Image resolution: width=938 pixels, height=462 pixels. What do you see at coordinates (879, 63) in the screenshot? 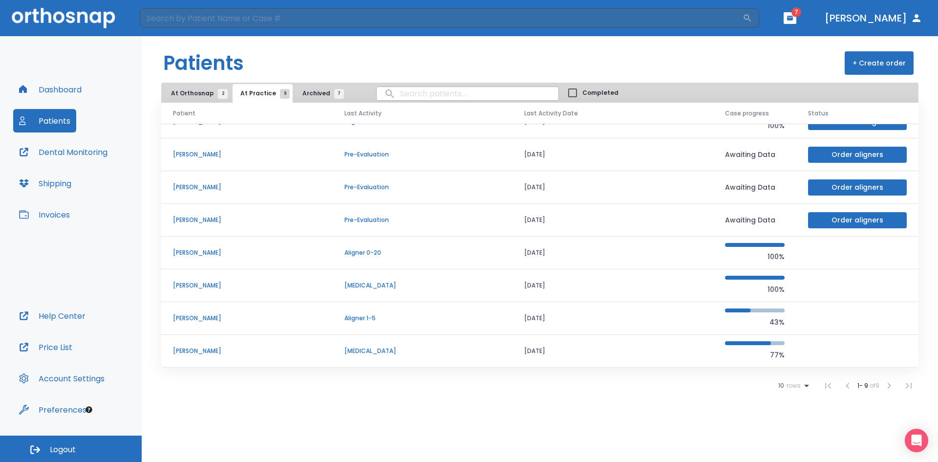
I see `button: + Create order` at bounding box center [879, 63].